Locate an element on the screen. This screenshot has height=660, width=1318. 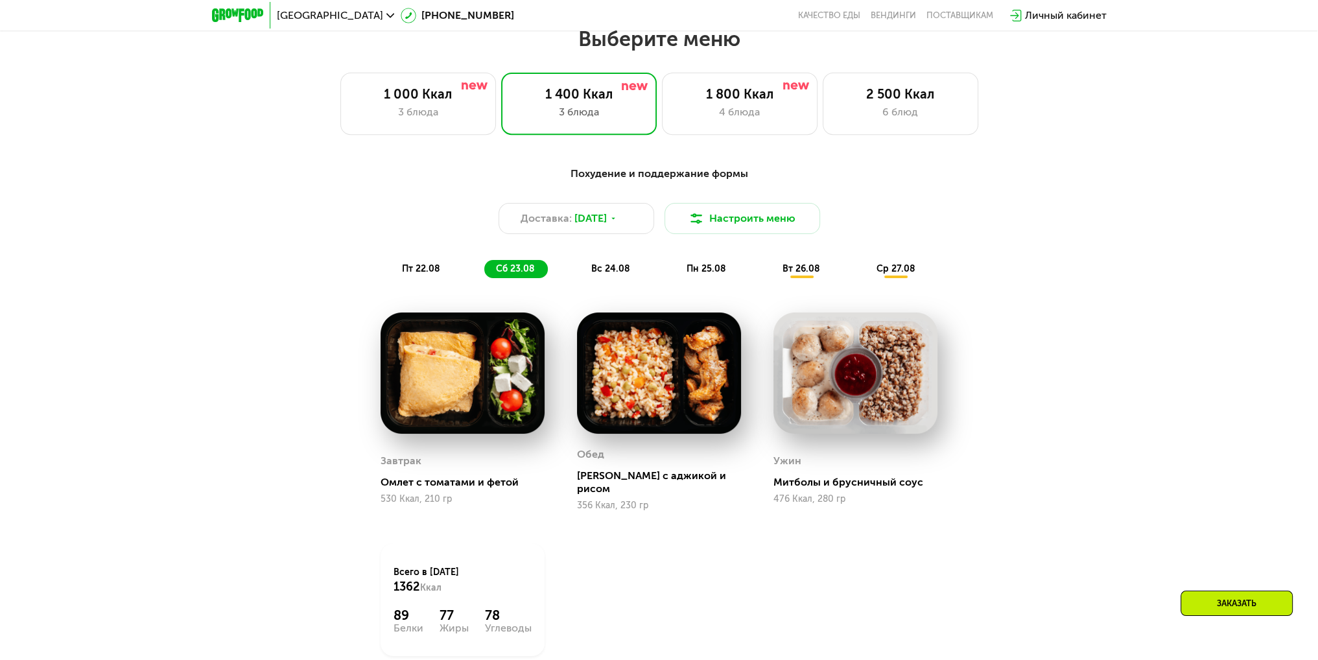
div: 530 Ккал, 210 гр is located at coordinates (462, 499).